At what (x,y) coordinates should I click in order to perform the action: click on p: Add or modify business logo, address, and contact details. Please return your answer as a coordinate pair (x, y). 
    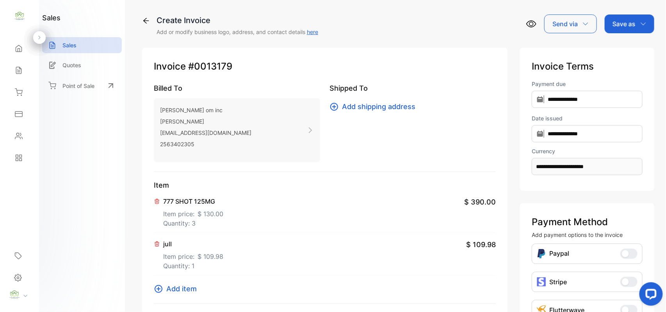
    Looking at the image, I should click on (237, 32).